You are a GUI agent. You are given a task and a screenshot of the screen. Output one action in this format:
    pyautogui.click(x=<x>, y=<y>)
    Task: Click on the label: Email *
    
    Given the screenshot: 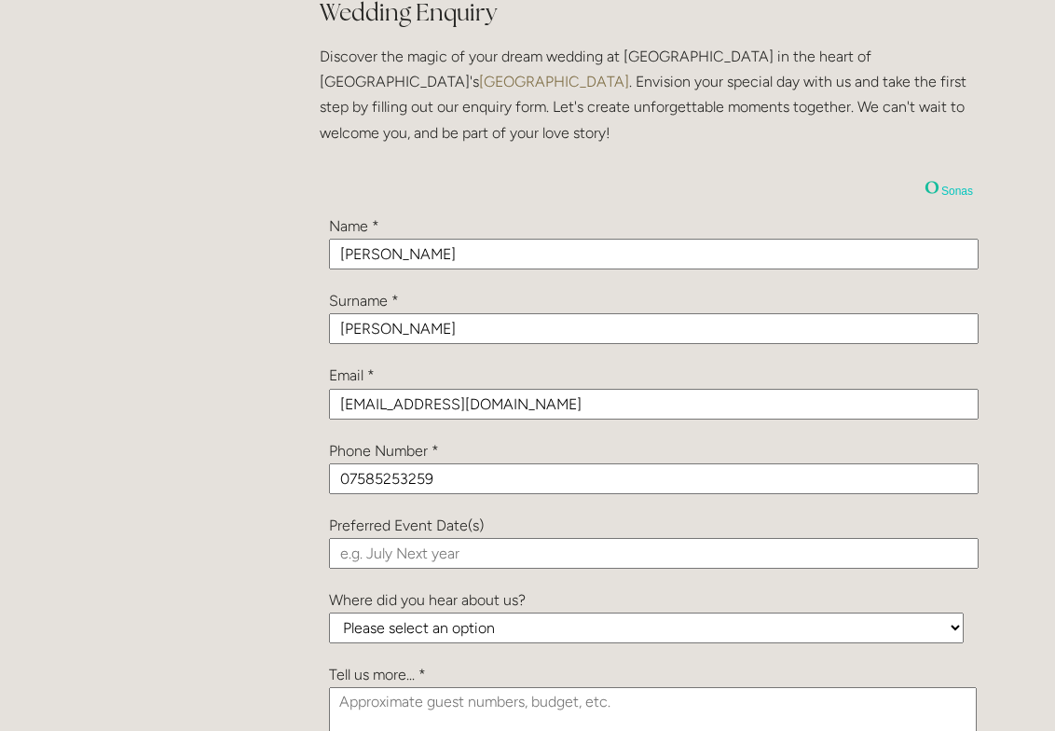 What is the action you would take?
    pyautogui.click(x=351, y=375)
    